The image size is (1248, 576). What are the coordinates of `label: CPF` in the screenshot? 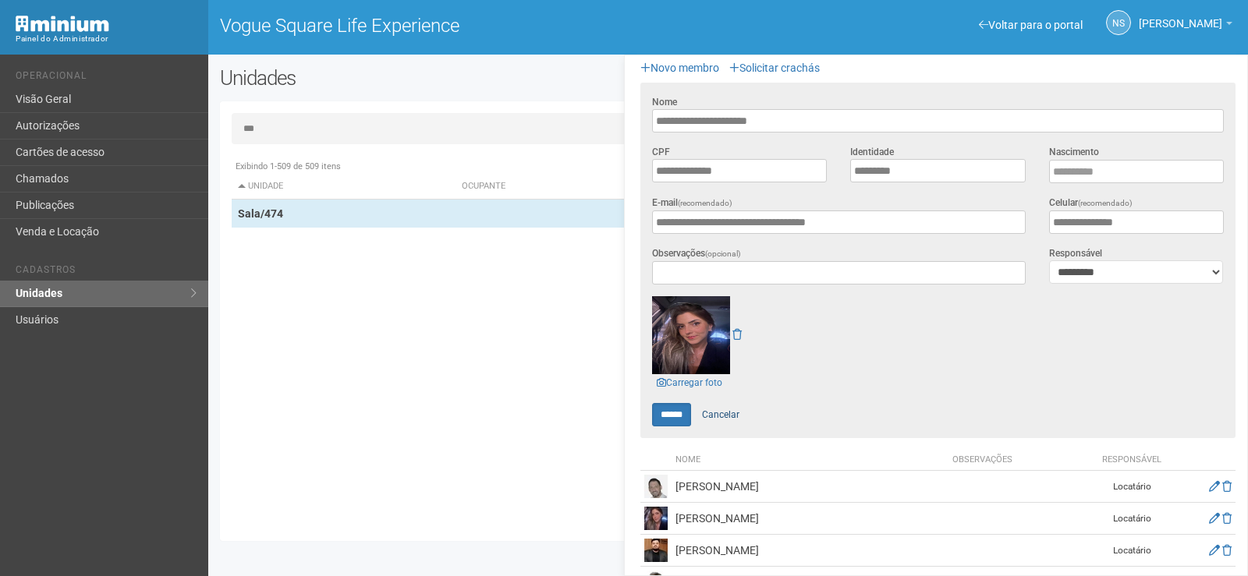 It's located at (661, 152).